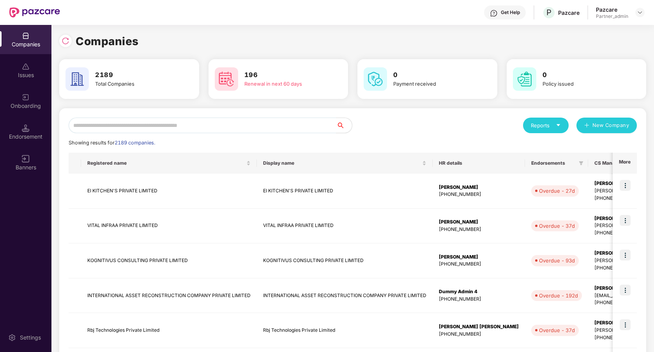 Image resolution: width=654 pixels, height=352 pixels. I want to click on th: HR details, so click(478, 163).